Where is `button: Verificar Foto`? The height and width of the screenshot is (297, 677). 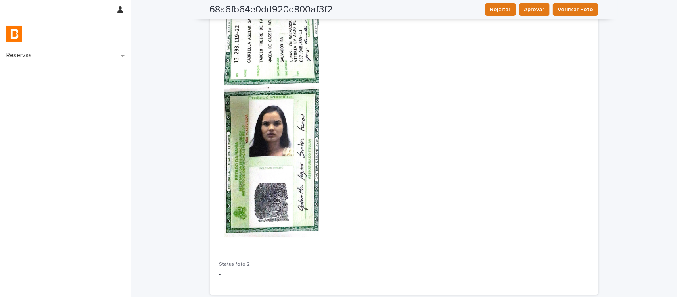 button: Verificar Foto is located at coordinates (576, 10).